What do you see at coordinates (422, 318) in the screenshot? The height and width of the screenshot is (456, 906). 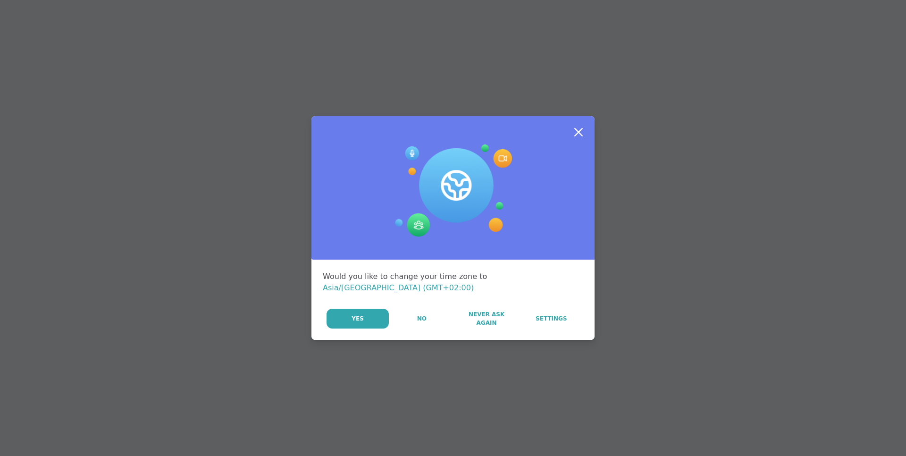 I see `span: No` at bounding box center [422, 318].